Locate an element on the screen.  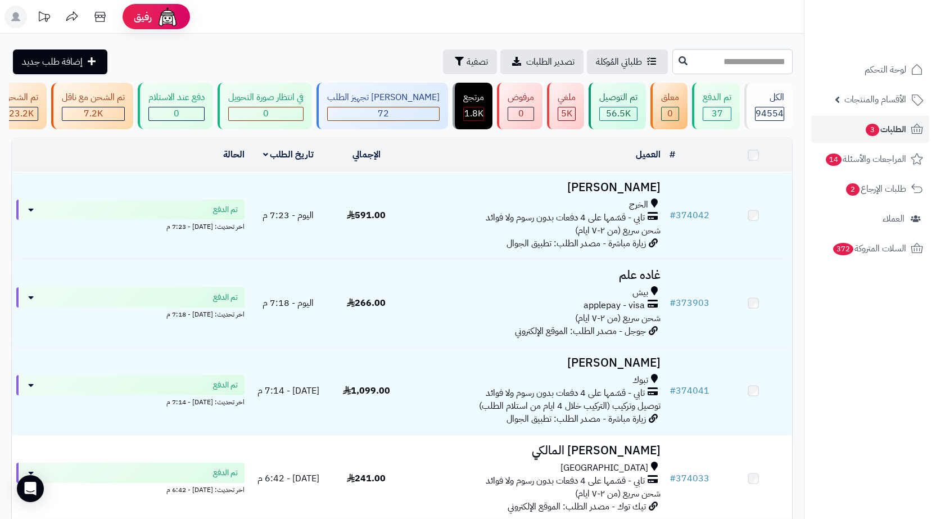
div: مرتجع is located at coordinates (473, 97).